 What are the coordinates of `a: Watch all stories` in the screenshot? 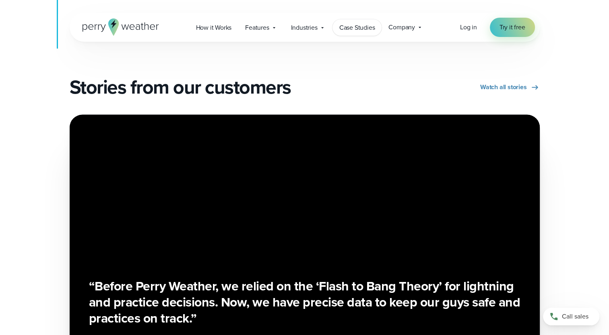 It's located at (510, 87).